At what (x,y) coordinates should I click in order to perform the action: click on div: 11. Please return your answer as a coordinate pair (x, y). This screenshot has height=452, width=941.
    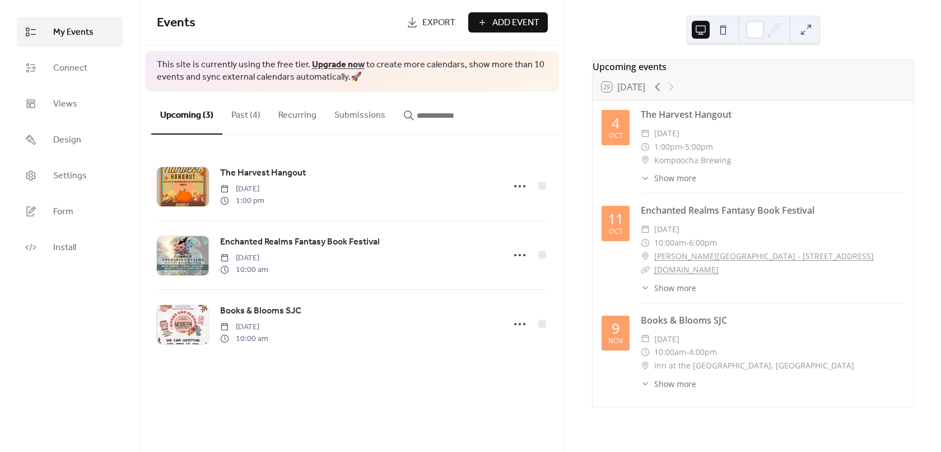
    Looking at the image, I should click on (616, 218).